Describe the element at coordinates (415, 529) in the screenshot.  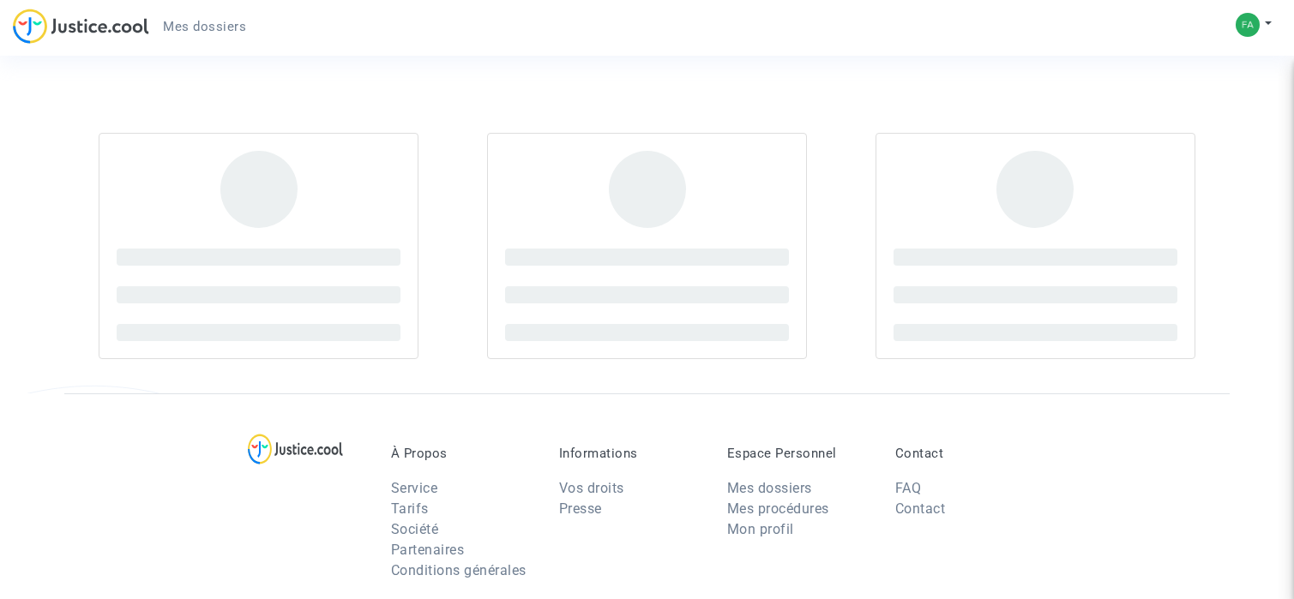
I see `a: Société` at that location.